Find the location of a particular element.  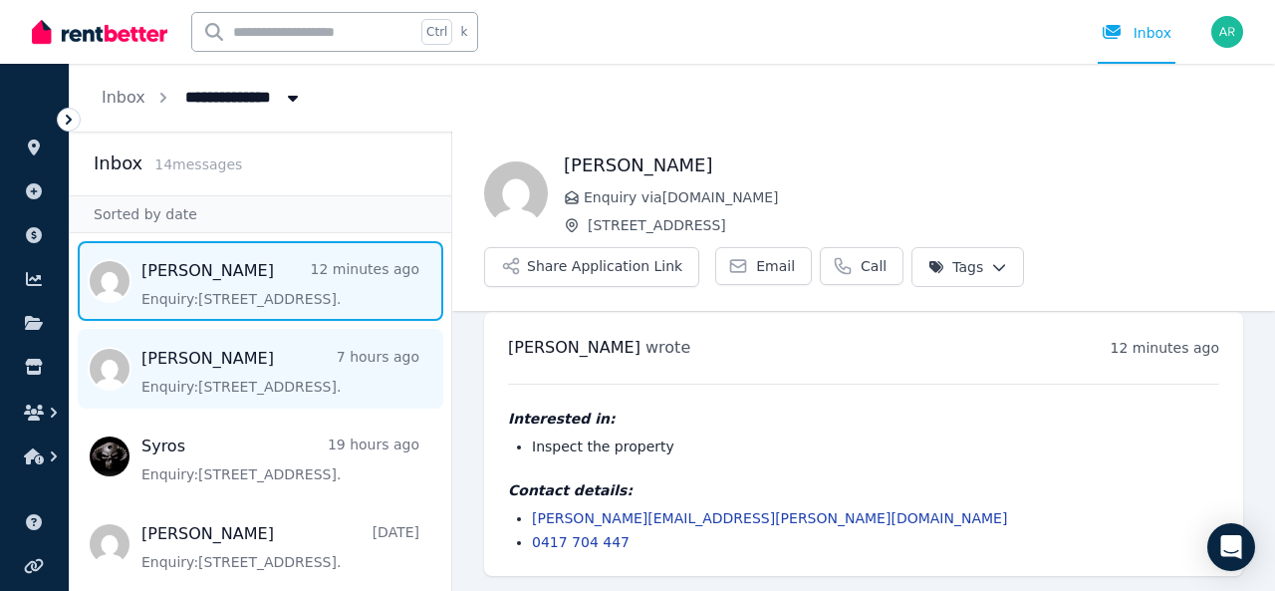

time: 12 minutes ago is located at coordinates (1164, 348).